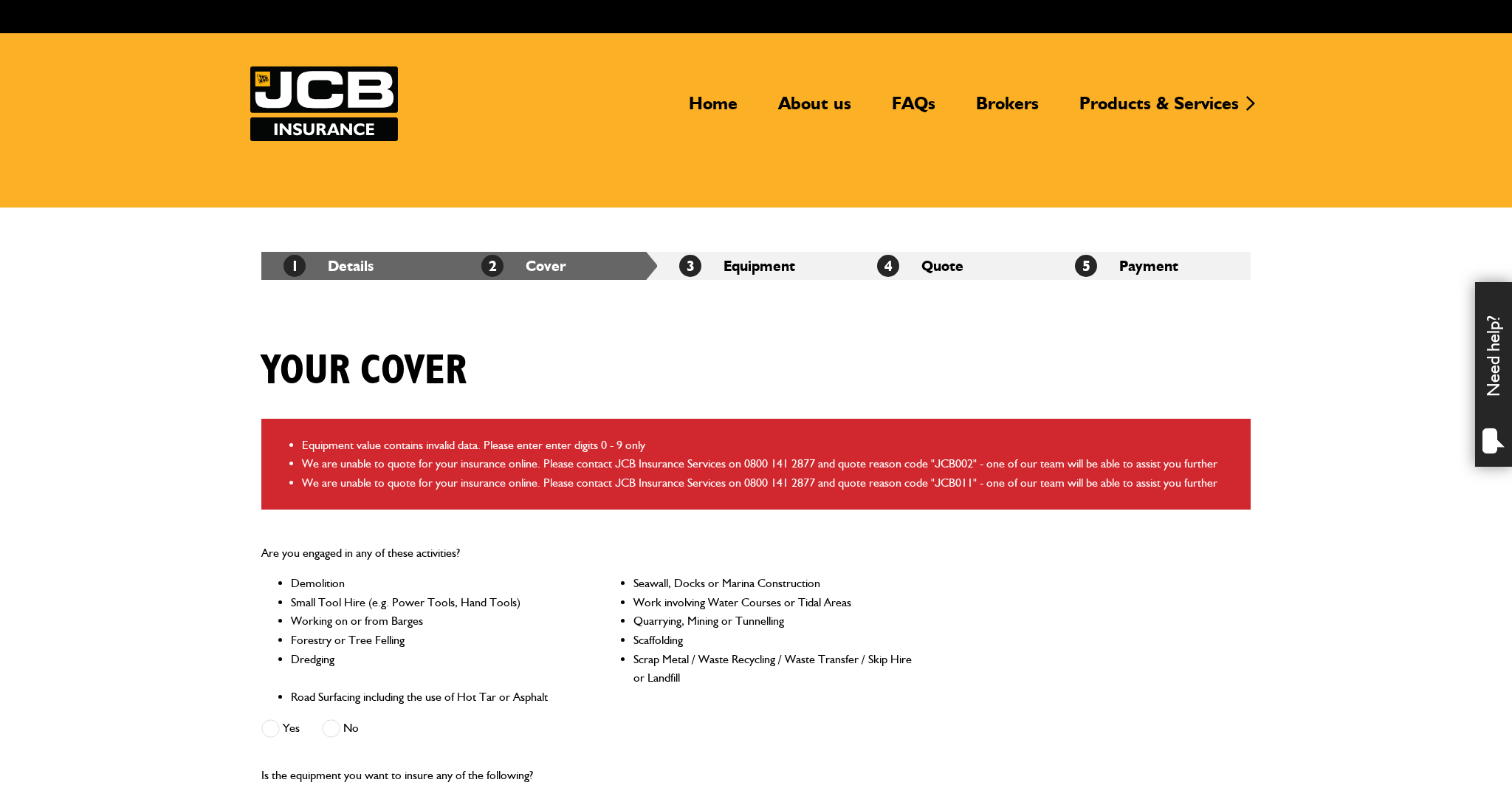  What do you see at coordinates (364, 371) in the screenshot?
I see `h1: Your cover` at bounding box center [364, 371].